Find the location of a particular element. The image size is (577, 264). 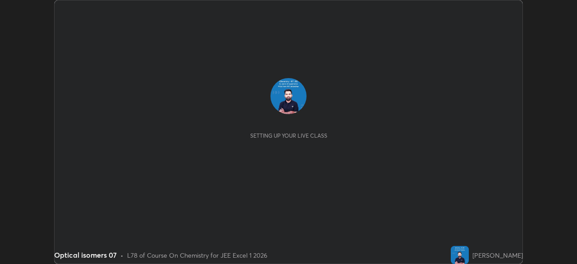

div: L78 of Course On Chemistry for JEE Excel 1 2026 is located at coordinates (197, 255).